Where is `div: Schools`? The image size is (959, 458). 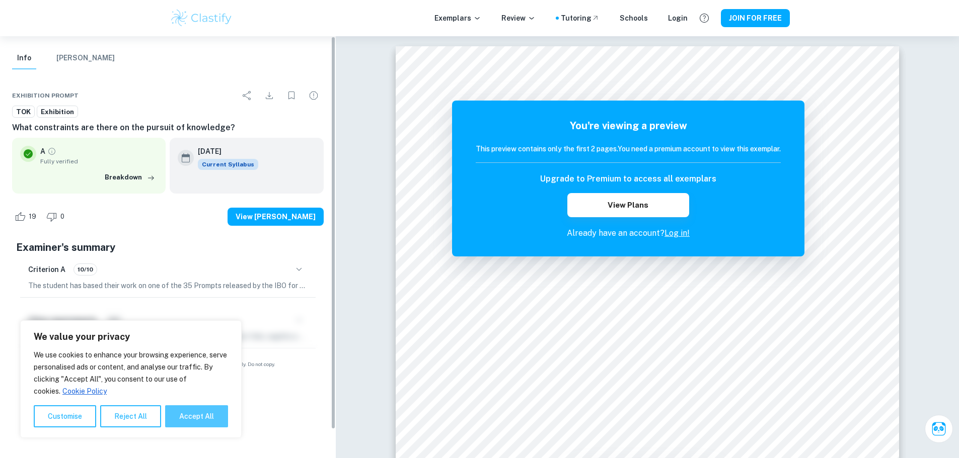 div: Schools is located at coordinates (634, 18).